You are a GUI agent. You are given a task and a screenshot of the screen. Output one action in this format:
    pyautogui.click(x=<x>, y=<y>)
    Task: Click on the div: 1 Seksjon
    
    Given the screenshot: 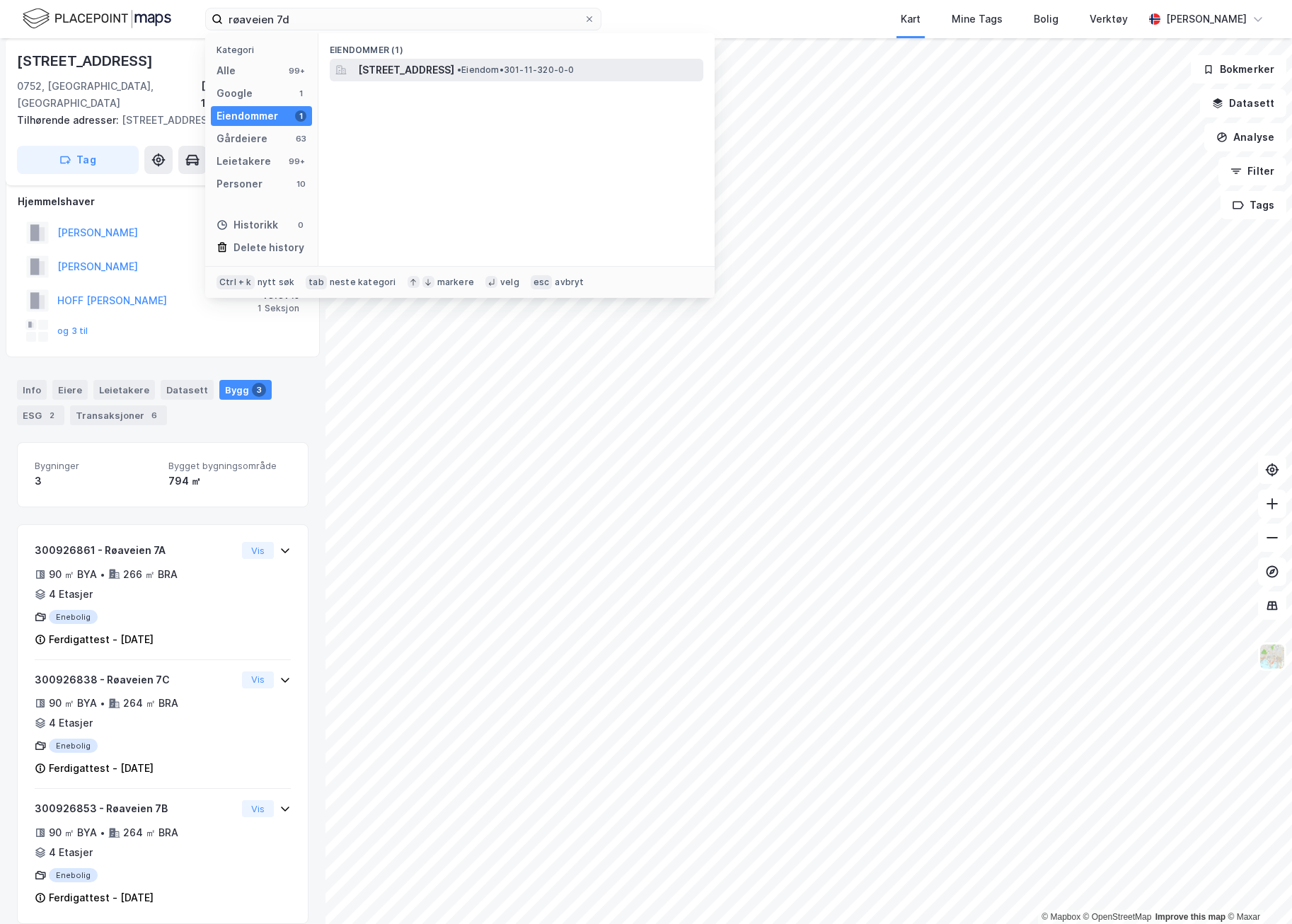 What is the action you would take?
    pyautogui.click(x=278, y=308)
    